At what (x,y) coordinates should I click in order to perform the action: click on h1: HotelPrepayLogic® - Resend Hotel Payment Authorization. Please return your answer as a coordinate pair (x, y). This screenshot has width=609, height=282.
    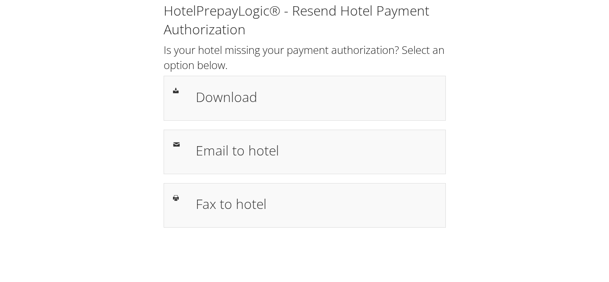
    Looking at the image, I should click on (305, 20).